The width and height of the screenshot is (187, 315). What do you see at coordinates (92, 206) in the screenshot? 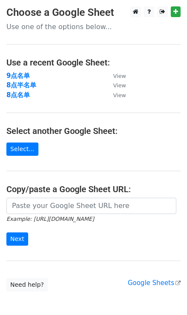
I see `input: Paste your Google Sheet URL here` at bounding box center [92, 206].